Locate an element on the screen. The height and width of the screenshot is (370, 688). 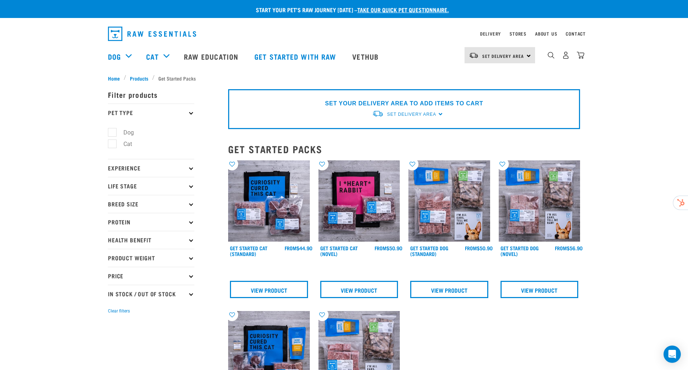
p: Life Stage is located at coordinates (151, 186).